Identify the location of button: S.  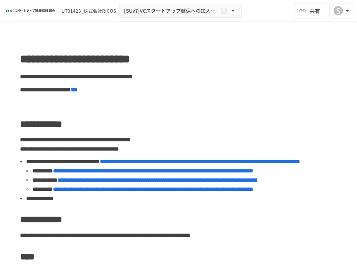
(342, 11).